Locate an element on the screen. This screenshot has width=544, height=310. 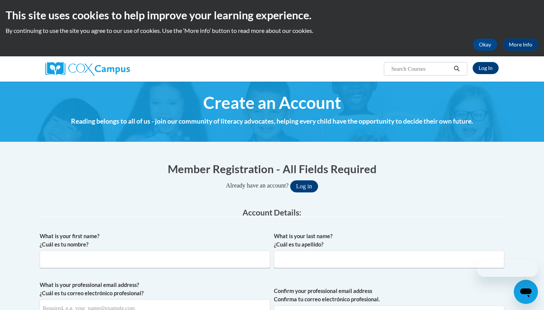
label: What is your first name? ¿Cuál es tu nombre? is located at coordinates (155, 240).